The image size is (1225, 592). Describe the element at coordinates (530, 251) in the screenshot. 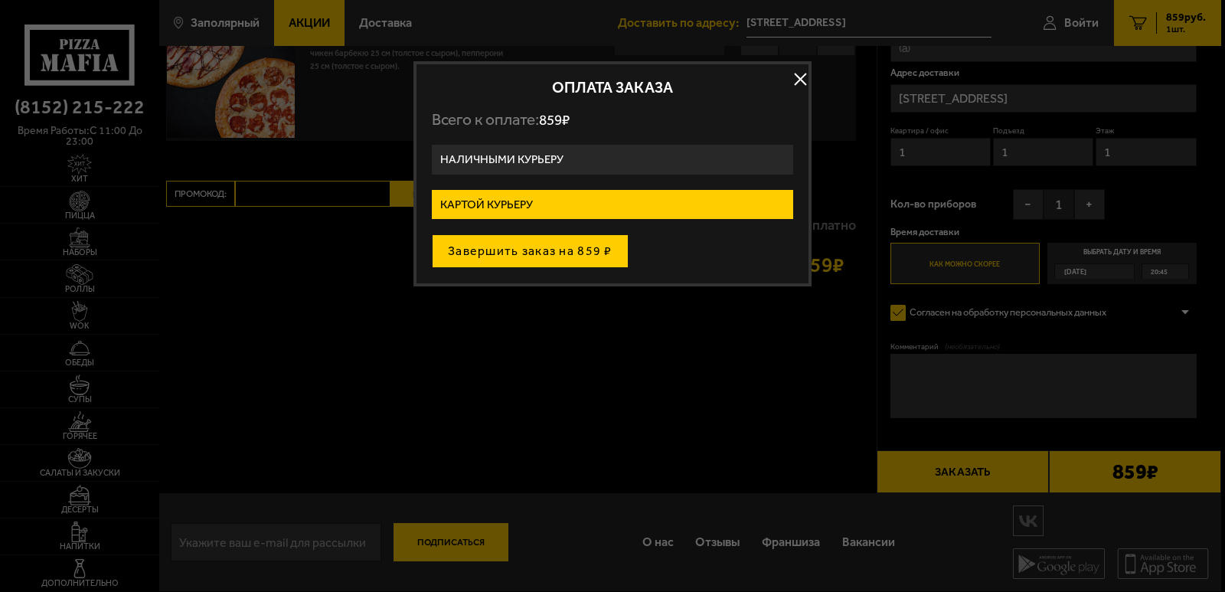

I see `button: Завершить заказ на 859 ₽` at that location.